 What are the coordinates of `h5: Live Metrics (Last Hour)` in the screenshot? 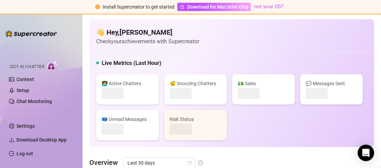 It's located at (132, 63).